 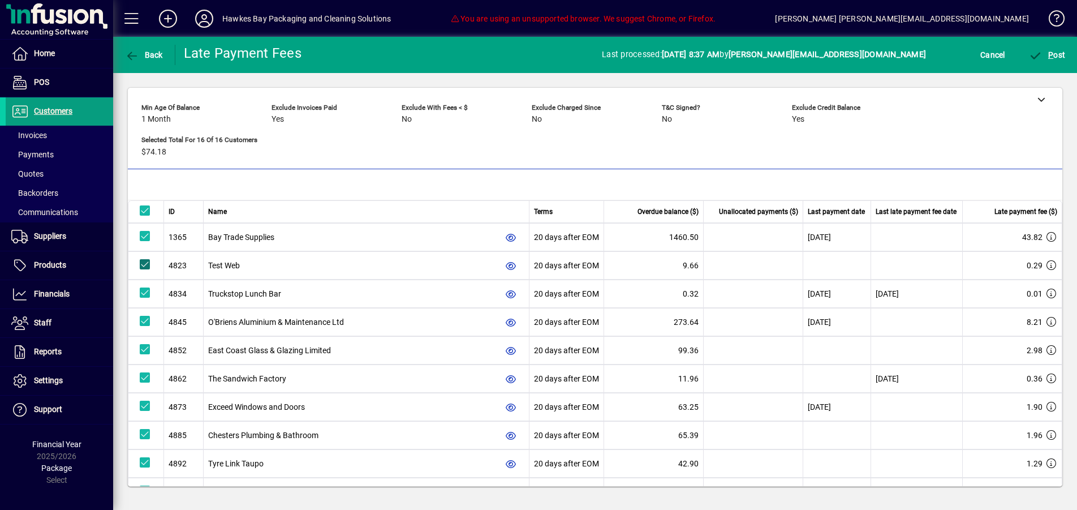 I want to click on span: Staff, so click(x=42, y=322).